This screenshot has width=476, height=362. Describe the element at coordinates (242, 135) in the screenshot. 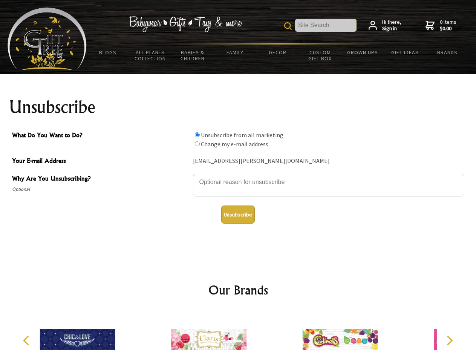

I see `label: Unsubscribe from all marketing` at that location.